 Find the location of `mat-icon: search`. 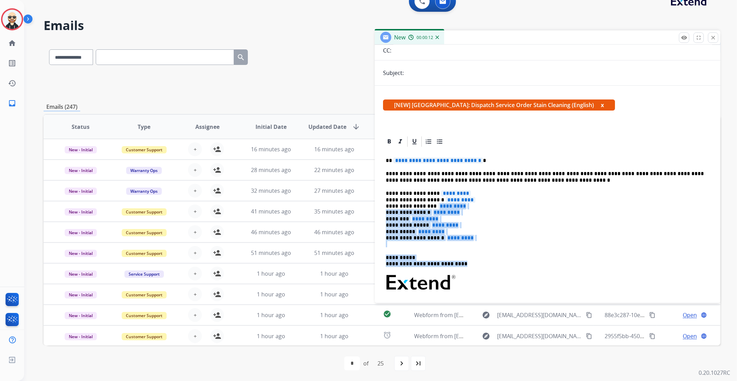

mat-icon: search is located at coordinates (241, 57).